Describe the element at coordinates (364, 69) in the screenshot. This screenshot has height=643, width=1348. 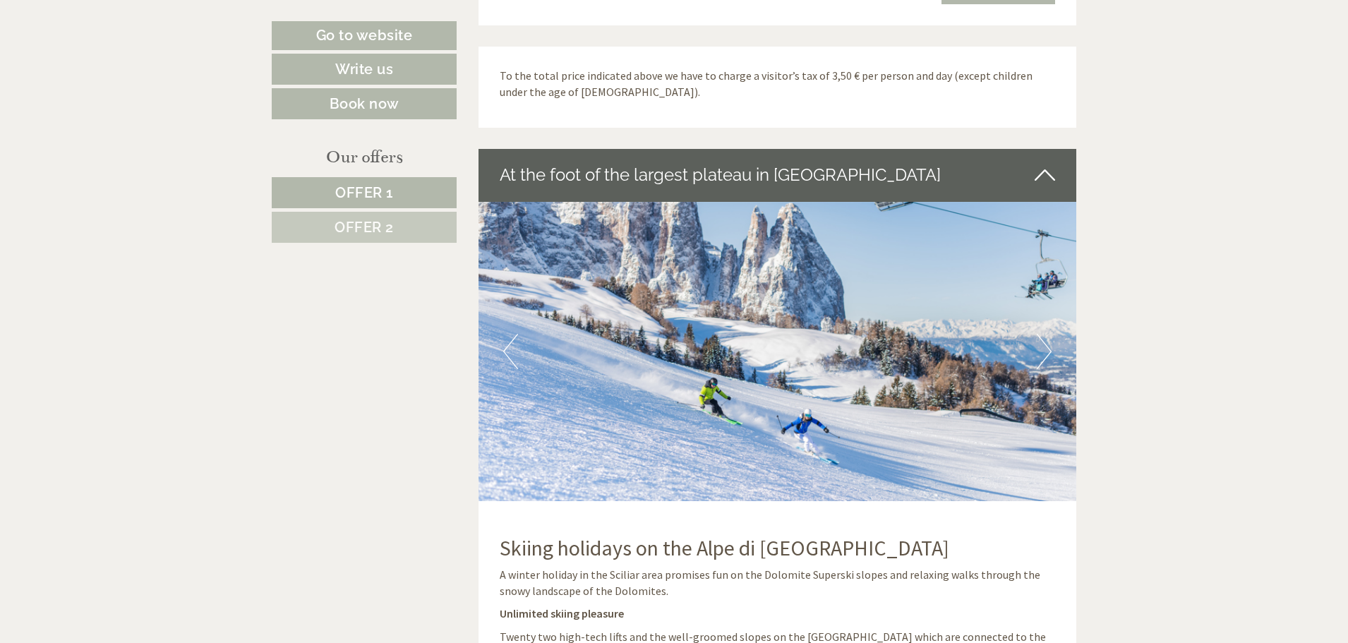
I see `a: Write us` at that location.